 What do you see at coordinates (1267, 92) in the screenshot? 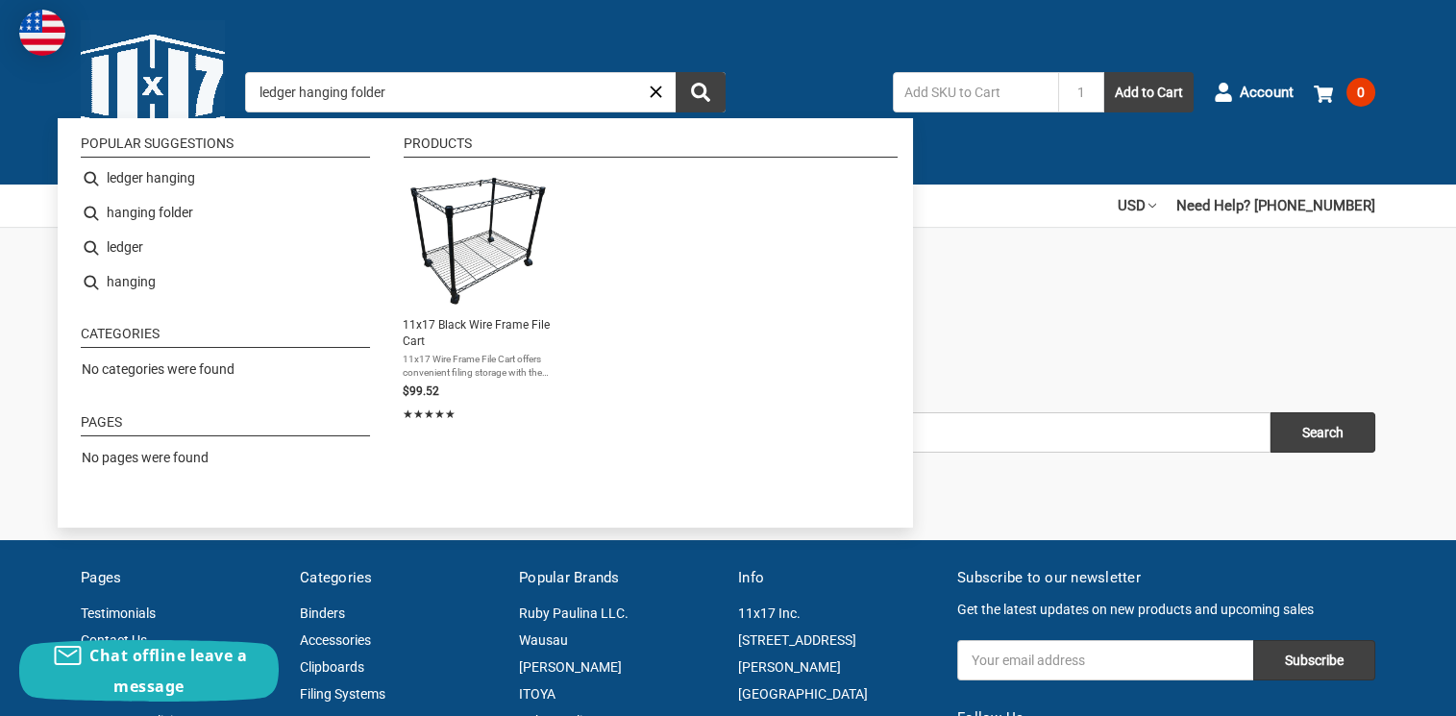
I see `span: Account` at bounding box center [1267, 92].